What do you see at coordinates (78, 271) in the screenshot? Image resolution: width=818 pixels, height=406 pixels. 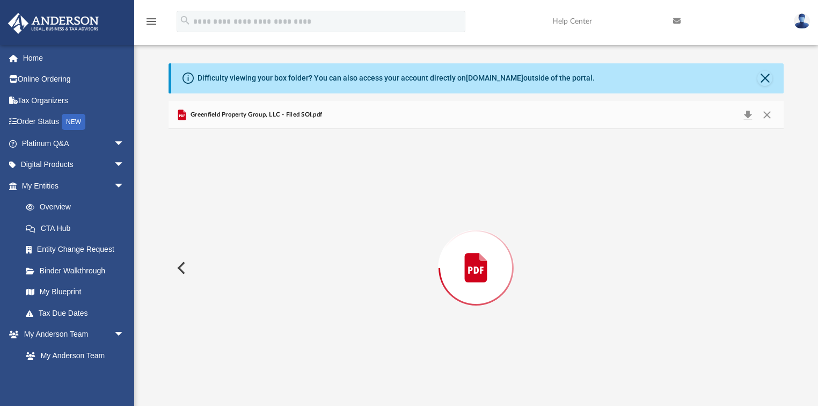 I see `a: Binder Walkthrough` at bounding box center [78, 271].